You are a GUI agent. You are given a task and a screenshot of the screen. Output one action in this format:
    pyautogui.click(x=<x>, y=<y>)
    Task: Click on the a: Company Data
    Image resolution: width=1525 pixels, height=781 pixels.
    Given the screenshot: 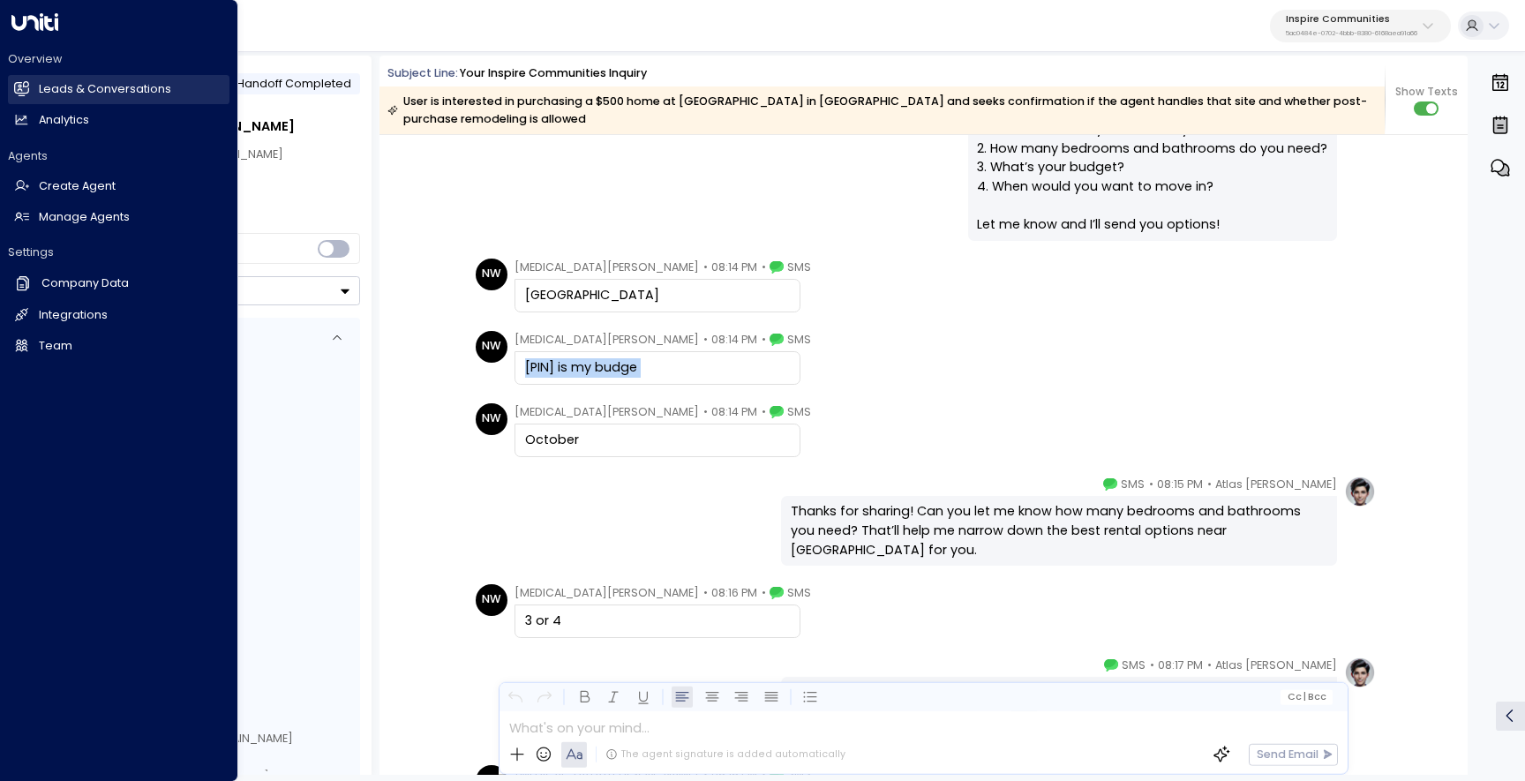 What is the action you would take?
    pyautogui.click(x=118, y=283)
    